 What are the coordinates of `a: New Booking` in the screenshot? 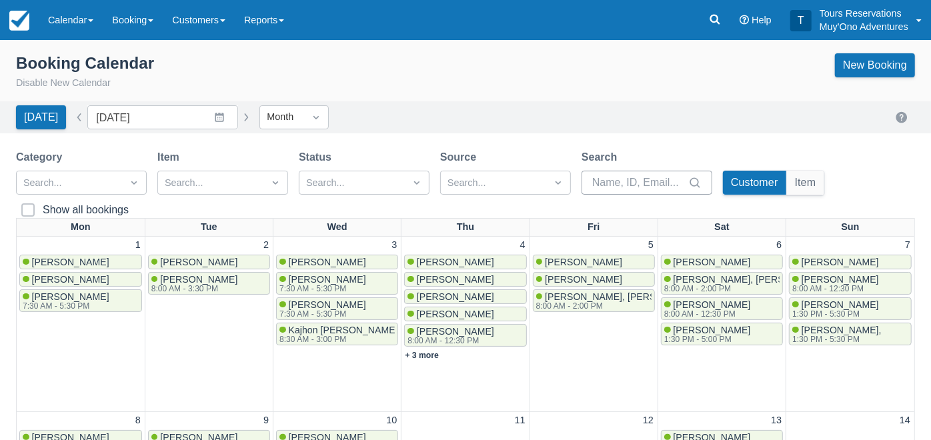 It's located at (875, 65).